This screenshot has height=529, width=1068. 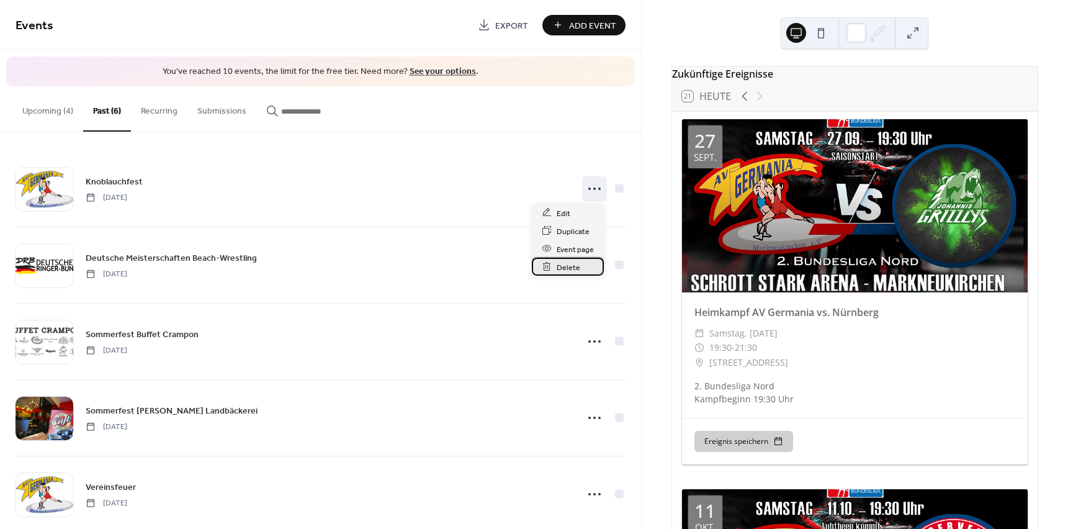 I want to click on span: Deutsche Meisterschaften Beach-Wrestling, so click(x=171, y=257).